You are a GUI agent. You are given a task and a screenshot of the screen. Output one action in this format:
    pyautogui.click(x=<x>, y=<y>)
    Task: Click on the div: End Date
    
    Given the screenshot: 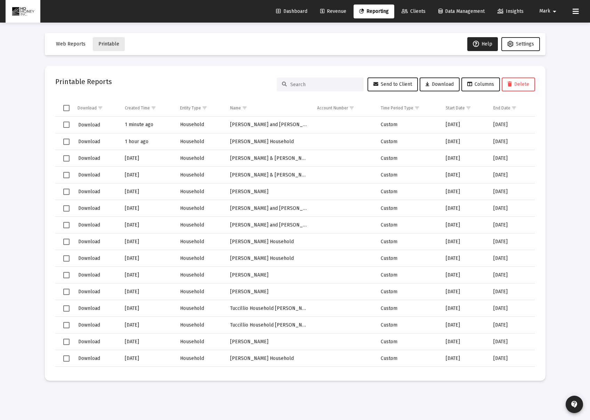 What is the action you would take?
    pyautogui.click(x=501, y=108)
    